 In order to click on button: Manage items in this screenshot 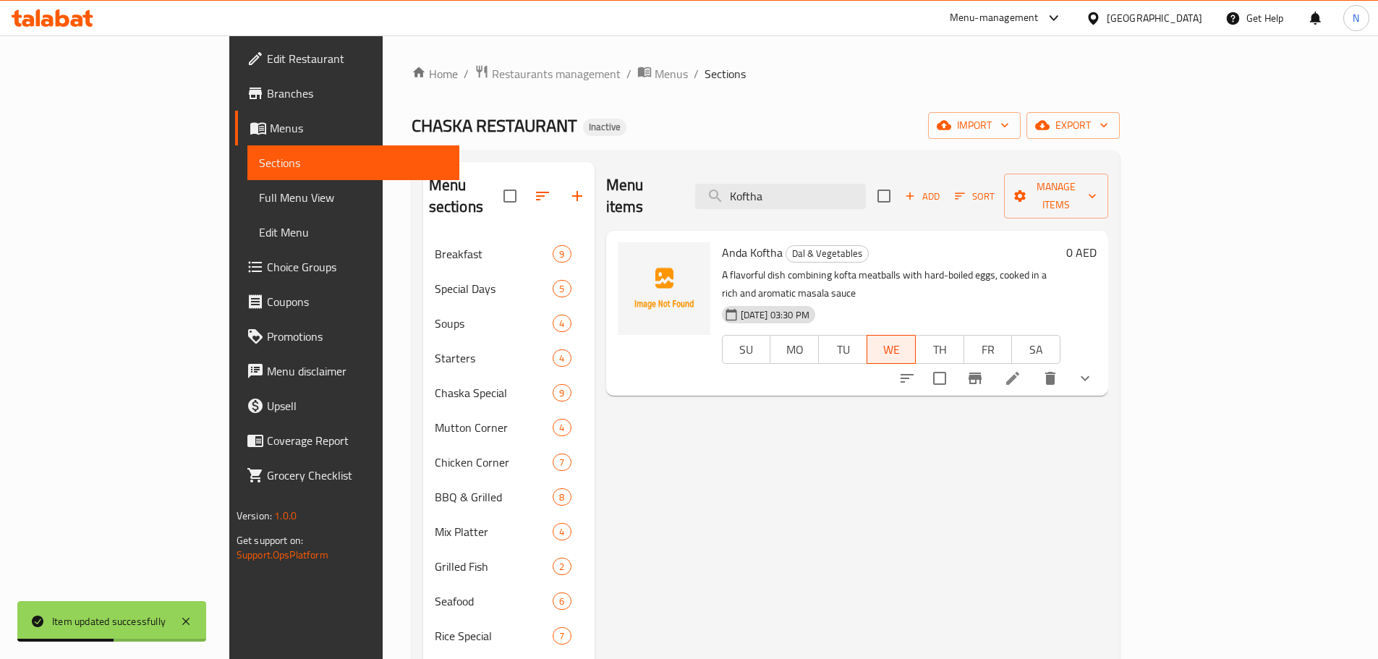, I will do `click(1056, 196)`.